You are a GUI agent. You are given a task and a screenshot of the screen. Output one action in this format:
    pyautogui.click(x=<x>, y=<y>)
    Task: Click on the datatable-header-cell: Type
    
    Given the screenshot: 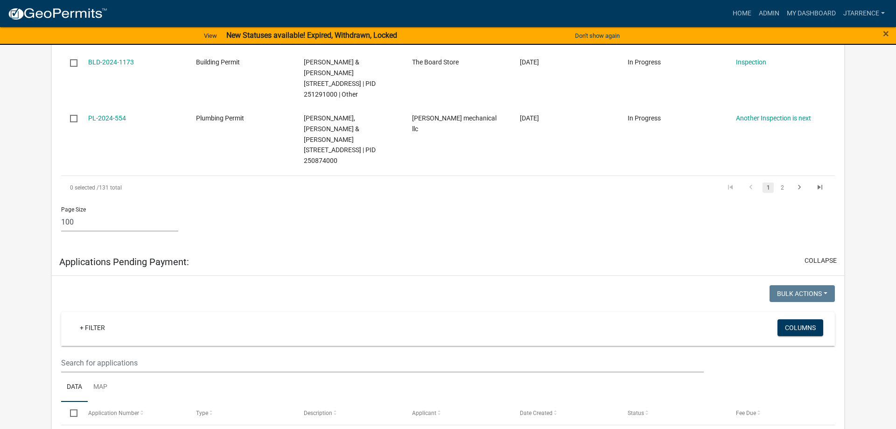 What is the action you would take?
    pyautogui.click(x=241, y=413)
    